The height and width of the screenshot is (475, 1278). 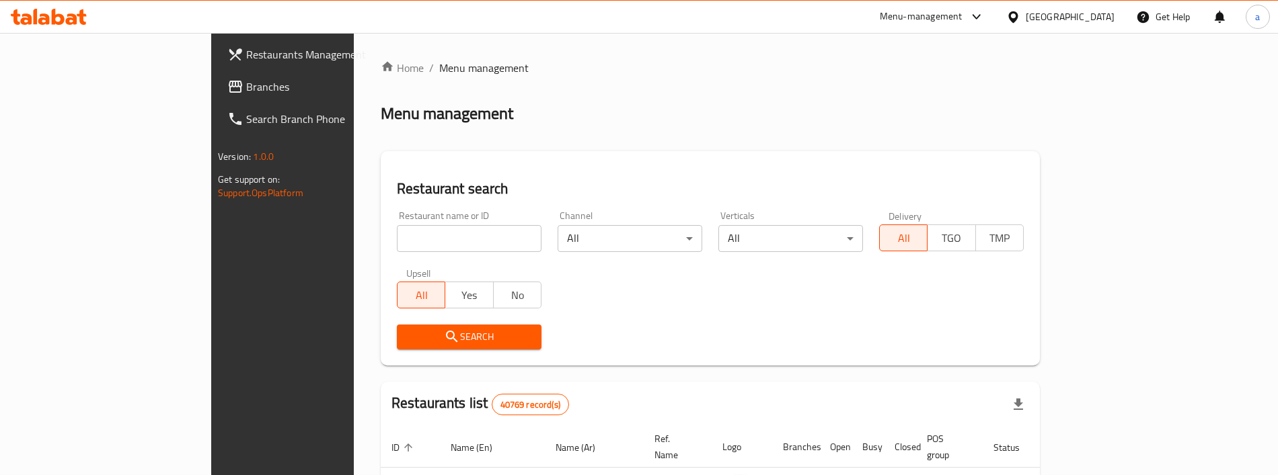 I want to click on span: Branches, so click(x=329, y=87).